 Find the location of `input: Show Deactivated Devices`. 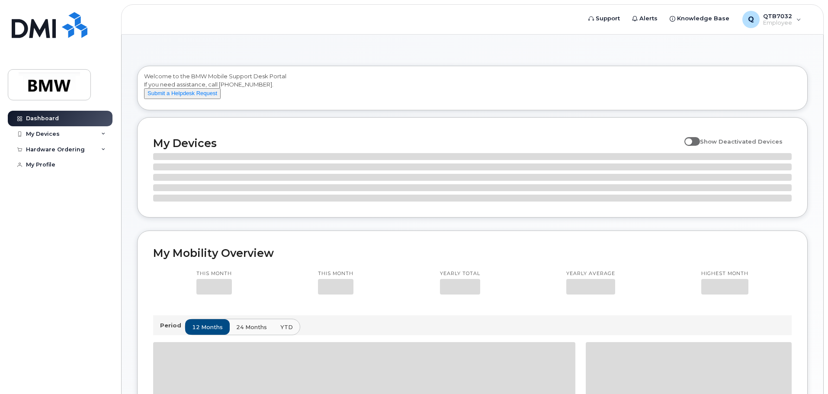

input: Show Deactivated Devices is located at coordinates (688, 137).